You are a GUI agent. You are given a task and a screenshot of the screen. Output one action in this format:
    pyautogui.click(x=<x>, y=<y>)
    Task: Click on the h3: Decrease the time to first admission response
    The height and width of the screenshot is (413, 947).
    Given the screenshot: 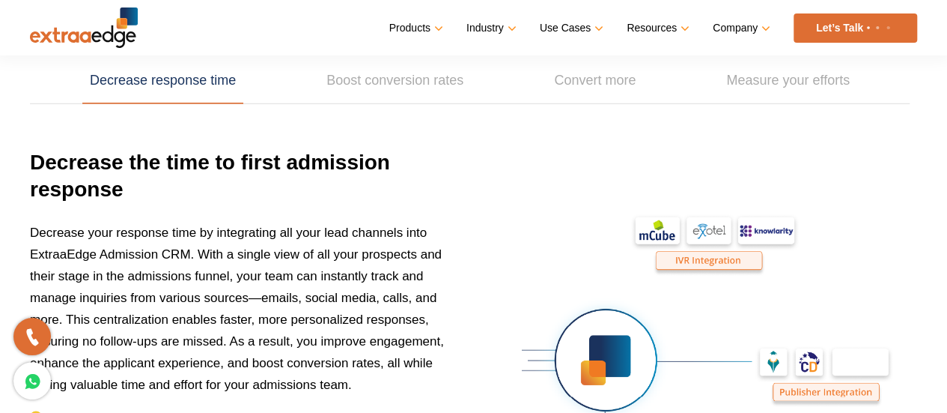 What is the action you would take?
    pyautogui.click(x=243, y=185)
    